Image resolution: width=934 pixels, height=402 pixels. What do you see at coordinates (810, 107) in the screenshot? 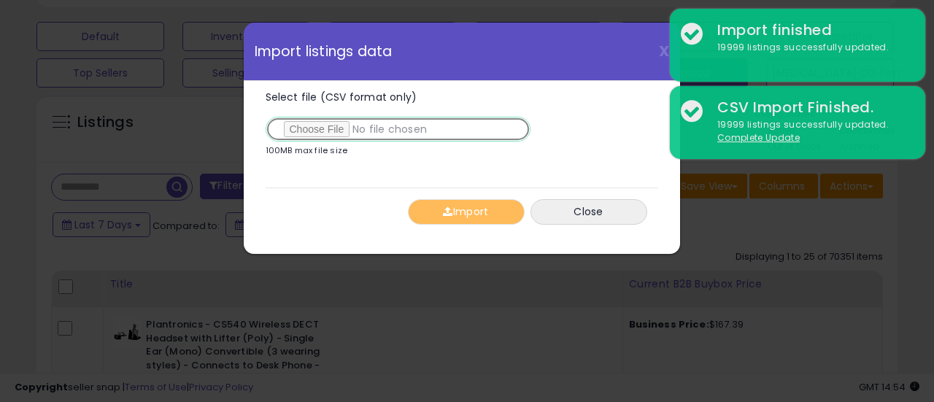
I see `div: CSV Import Finished.` at bounding box center [810, 107].